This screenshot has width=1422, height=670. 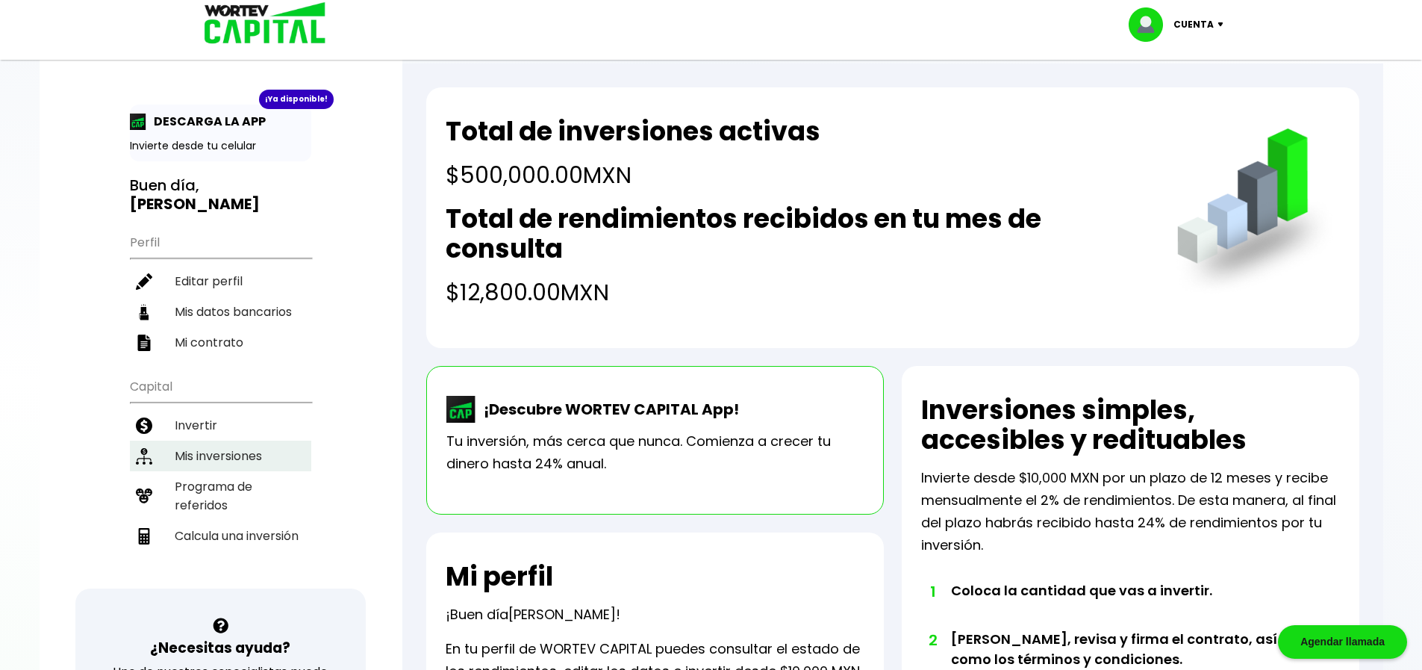 What do you see at coordinates (533, 614) in the screenshot?
I see `p: ¡Buen día !` at bounding box center [533, 614].